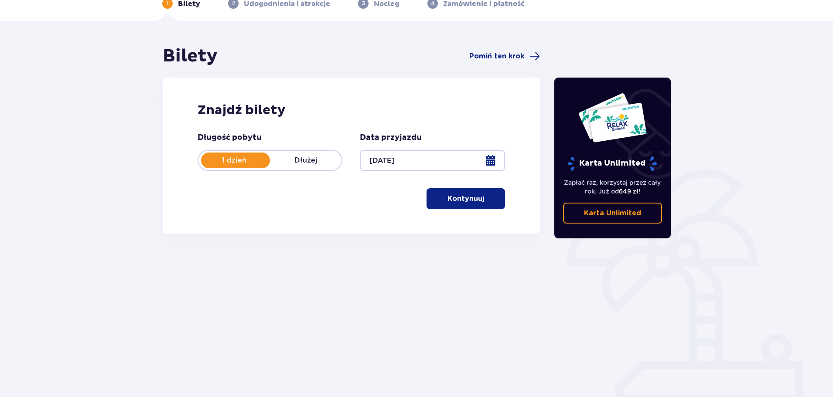 This screenshot has height=397, width=833. What do you see at coordinates (466, 199) in the screenshot?
I see `p: Kontynuuj` at bounding box center [466, 199].